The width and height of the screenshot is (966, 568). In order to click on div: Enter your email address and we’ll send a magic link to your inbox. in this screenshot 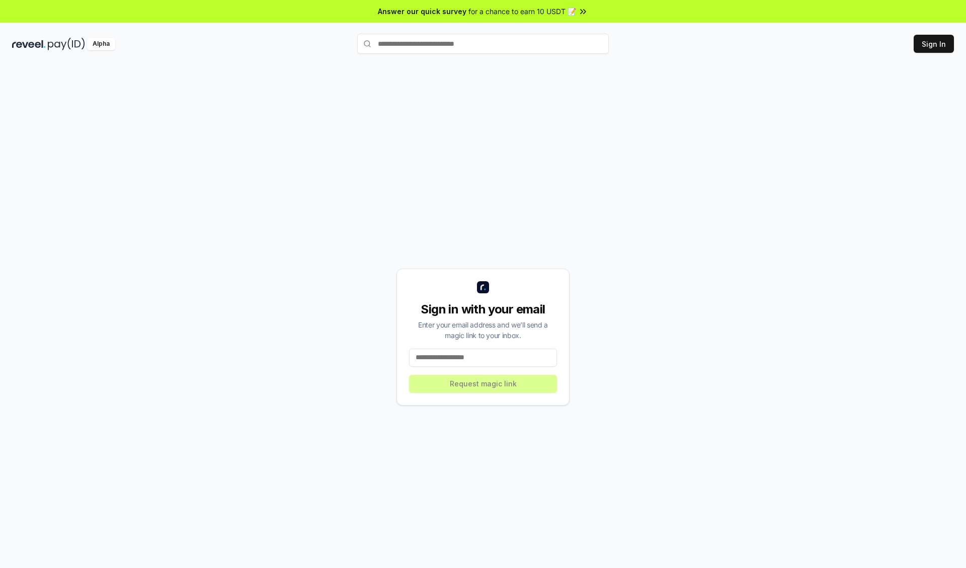, I will do `click(483, 330)`.